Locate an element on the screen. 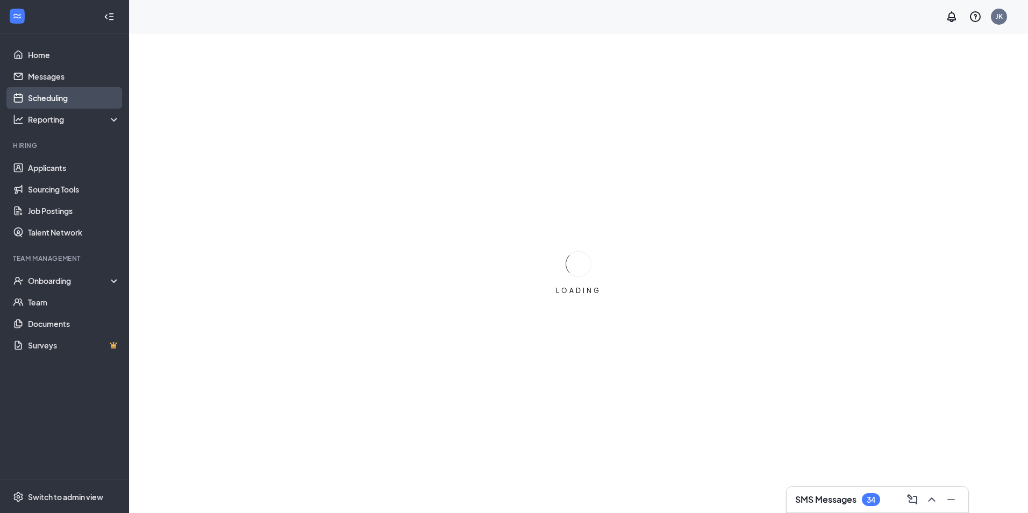 The height and width of the screenshot is (513, 1028). div: Onboarding is located at coordinates (69, 281).